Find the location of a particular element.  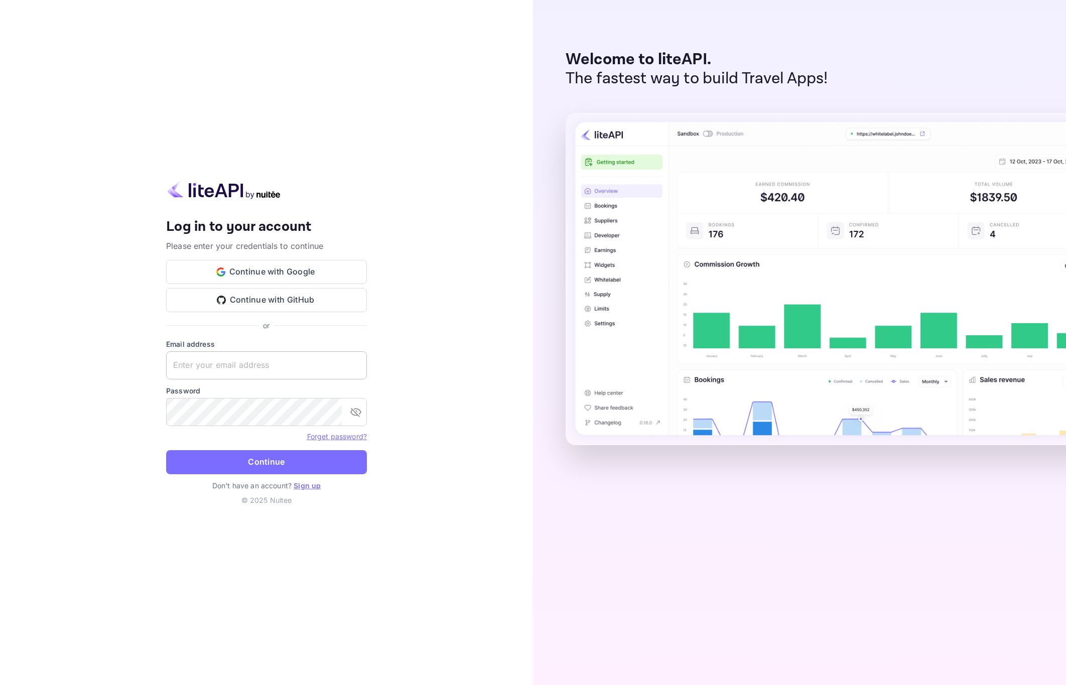

p: or is located at coordinates (266, 325).